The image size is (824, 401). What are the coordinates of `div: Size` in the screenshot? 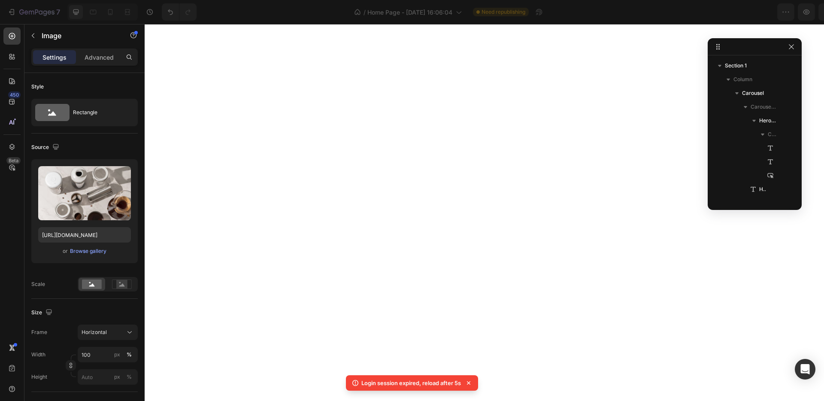 It's located at (43, 313).